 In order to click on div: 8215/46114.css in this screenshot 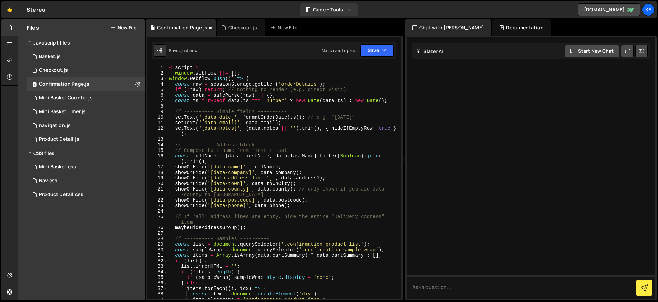, I will do `click(85, 181)`.